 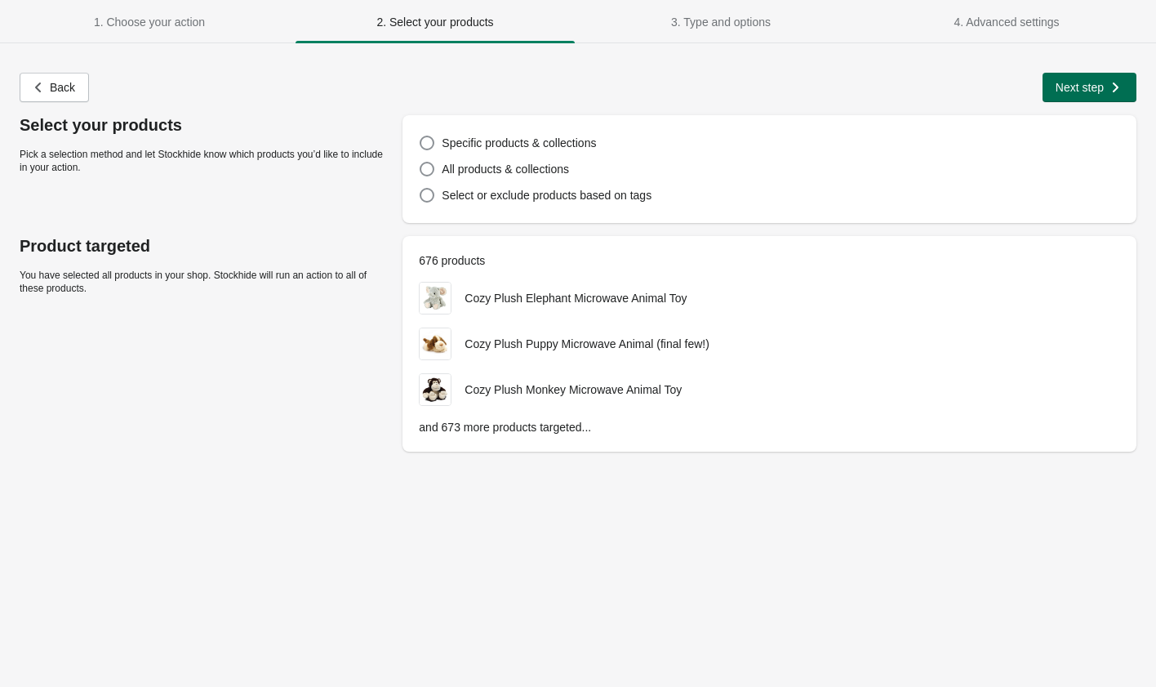 I want to click on img: Cozy Plush Puppy Microwave Animal (final few!), so click(x=435, y=344).